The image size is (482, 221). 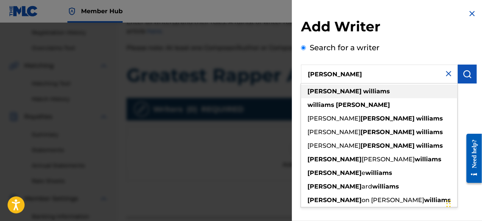 I want to click on span: Member Hub, so click(x=102, y=11).